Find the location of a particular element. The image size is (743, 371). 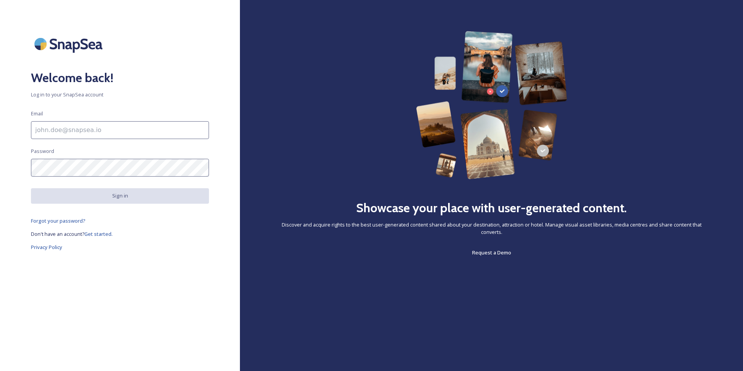

span: Email is located at coordinates (37, 113).